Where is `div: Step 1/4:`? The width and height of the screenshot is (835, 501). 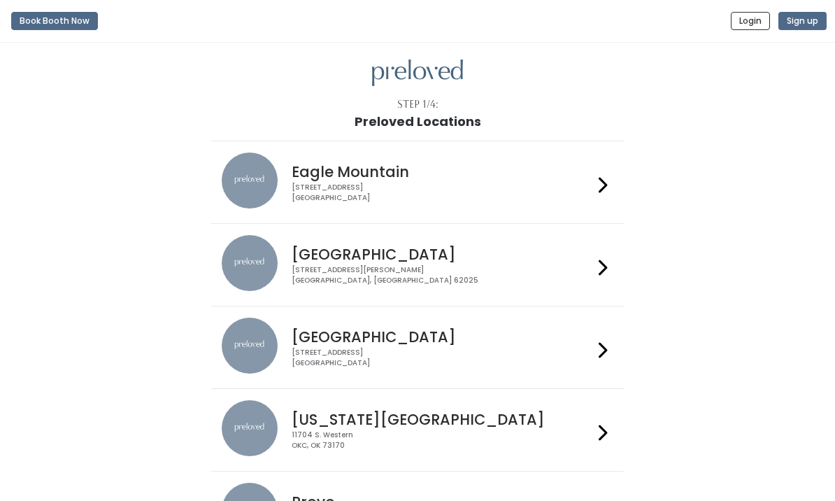
div: Step 1/4: is located at coordinates (418, 104).